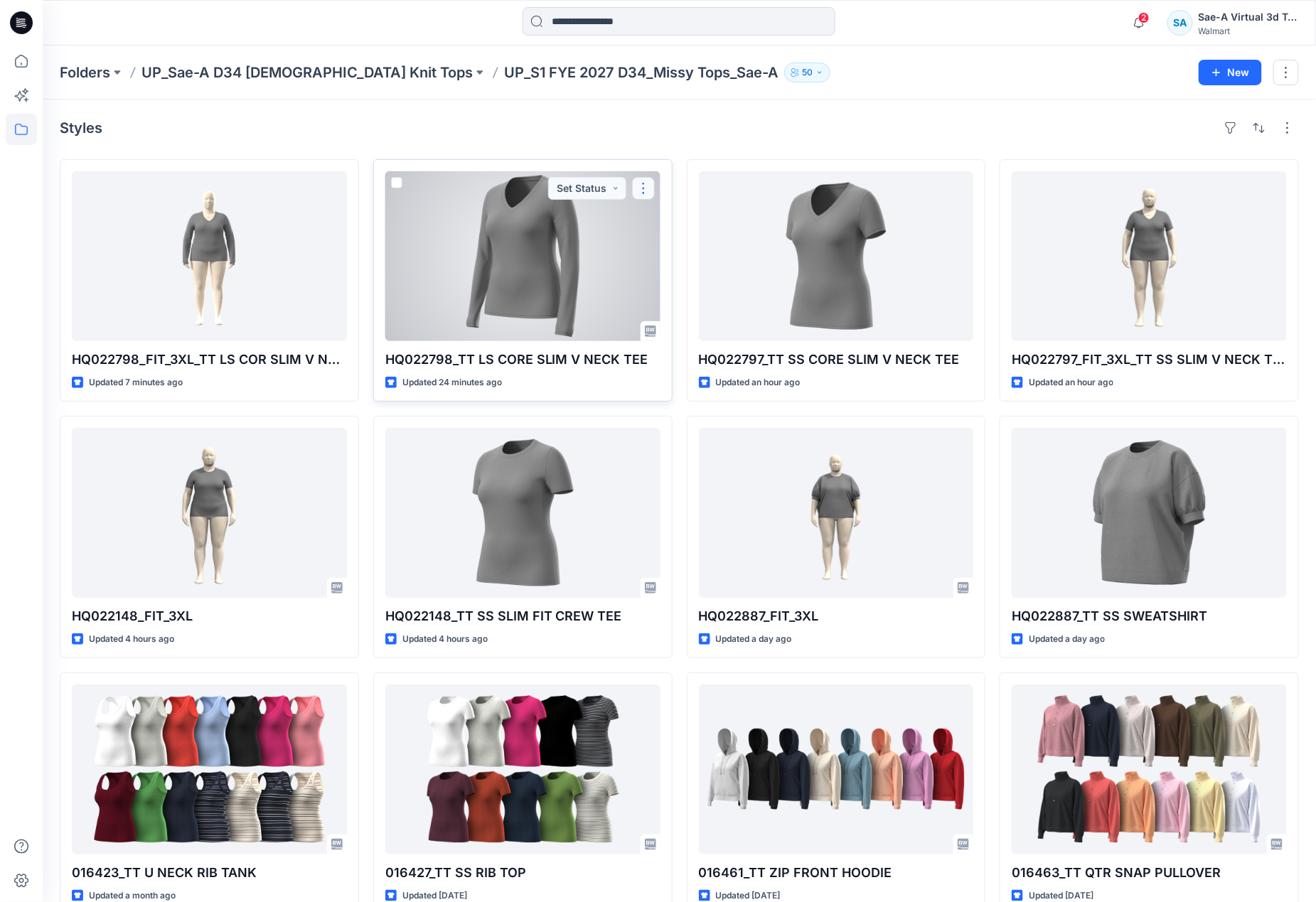  I want to click on p: HQ022797_FIT_3XL_TT SS SLIM V NECK TEE, so click(1149, 360).